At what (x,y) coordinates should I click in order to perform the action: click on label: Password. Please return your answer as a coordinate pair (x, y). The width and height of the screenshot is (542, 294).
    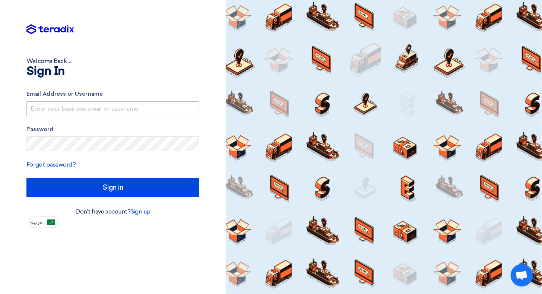
    Looking at the image, I should click on (113, 129).